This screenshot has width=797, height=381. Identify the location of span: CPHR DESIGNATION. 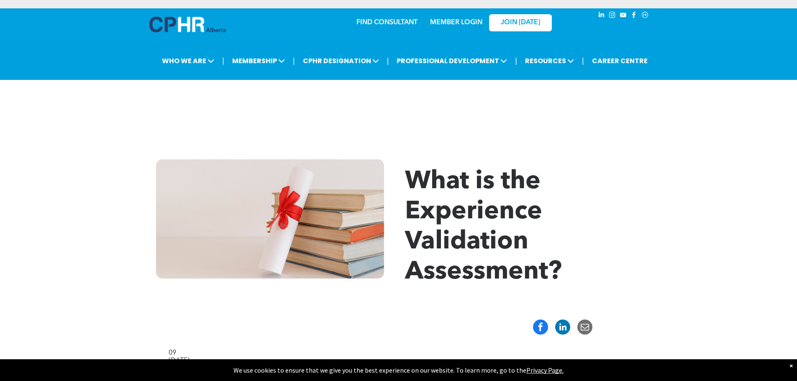
(341, 61).